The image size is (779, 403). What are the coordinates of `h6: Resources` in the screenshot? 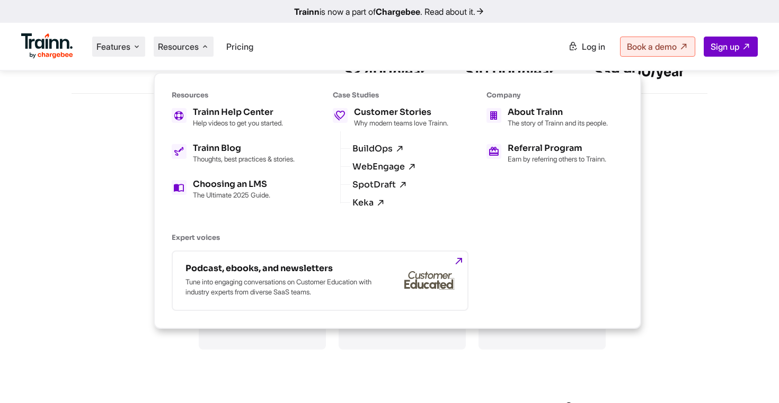 It's located at (233, 95).